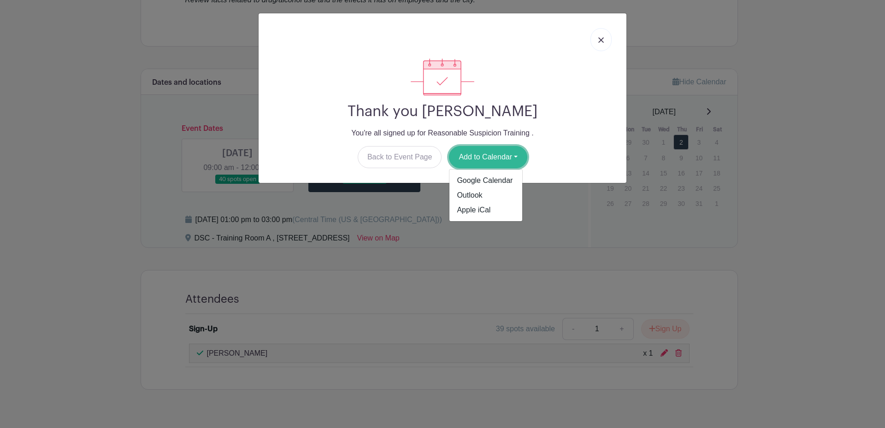  I want to click on a: Apple iCal, so click(486, 210).